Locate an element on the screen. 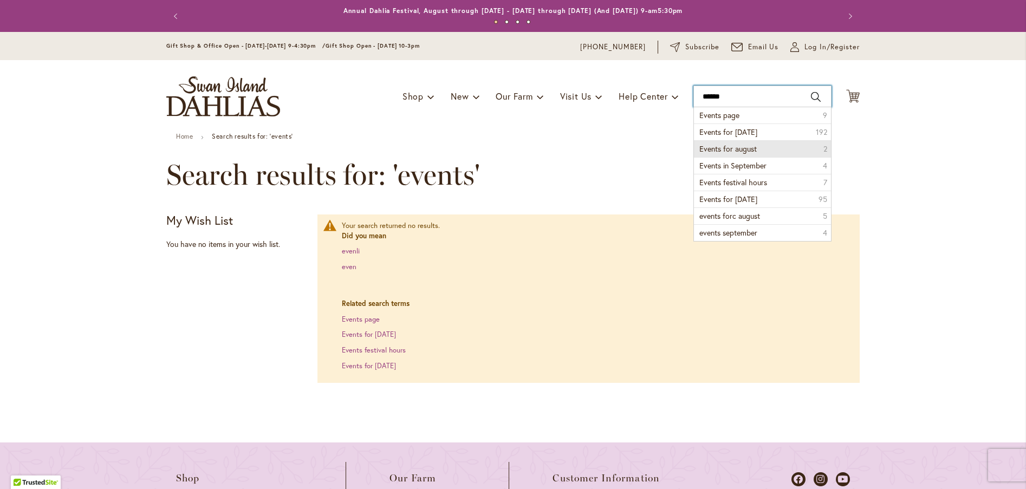 The image size is (1026, 489). button: 4 of 4 is located at coordinates (528, 22).